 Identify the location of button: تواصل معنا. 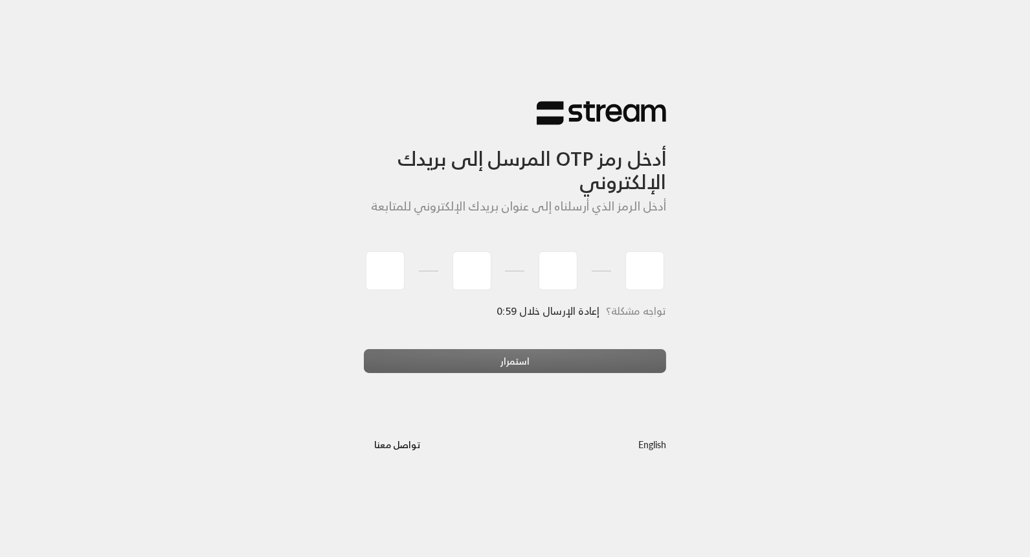
(398, 444).